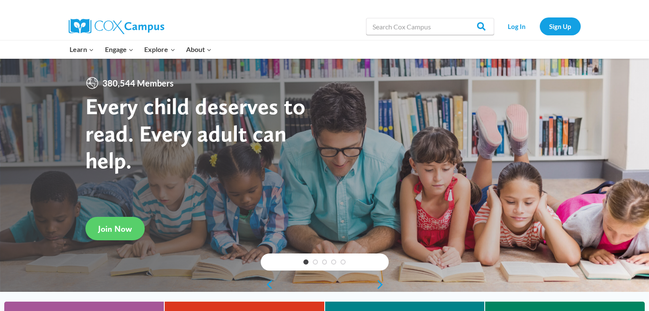  What do you see at coordinates (325, 285) in the screenshot?
I see `div: content slider buttons` at bounding box center [325, 285].